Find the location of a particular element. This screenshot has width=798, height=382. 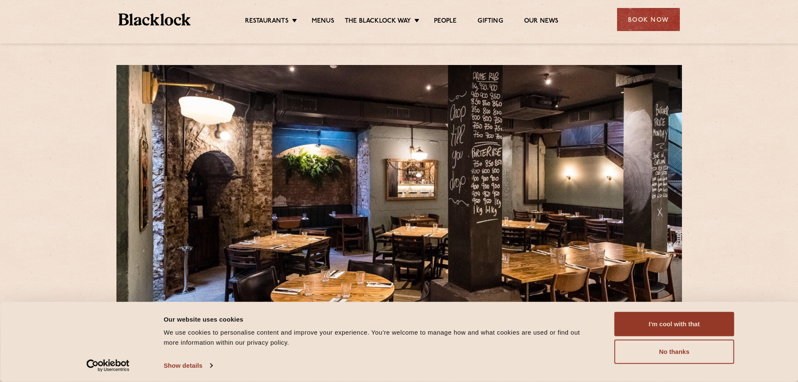

a: Show details is located at coordinates (188, 365).